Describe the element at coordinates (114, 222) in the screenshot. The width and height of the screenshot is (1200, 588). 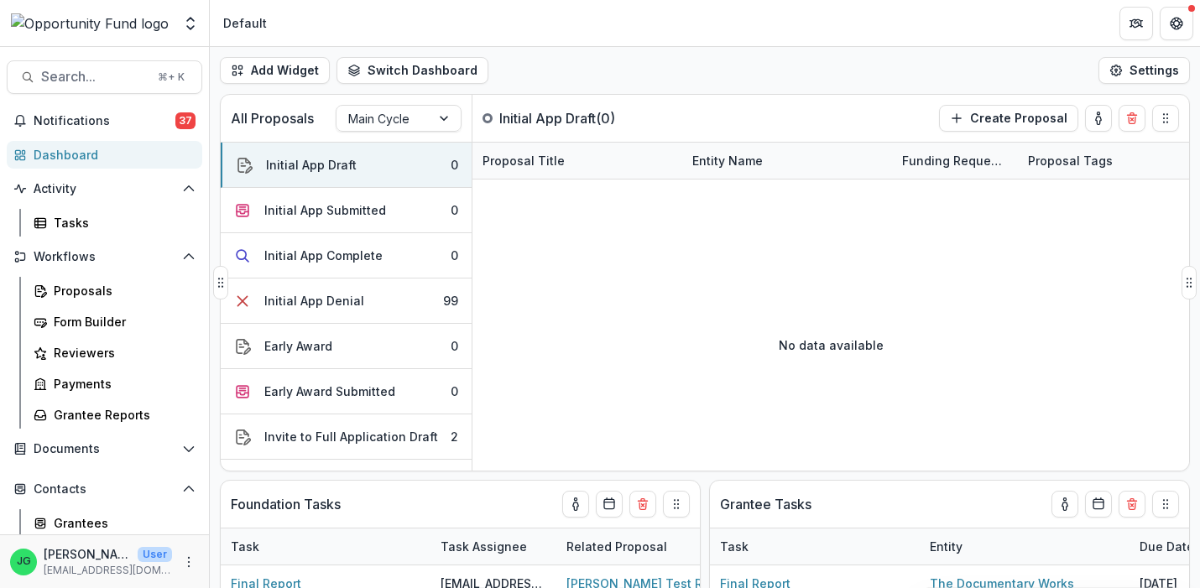
I see `a: Tasks` at that location.